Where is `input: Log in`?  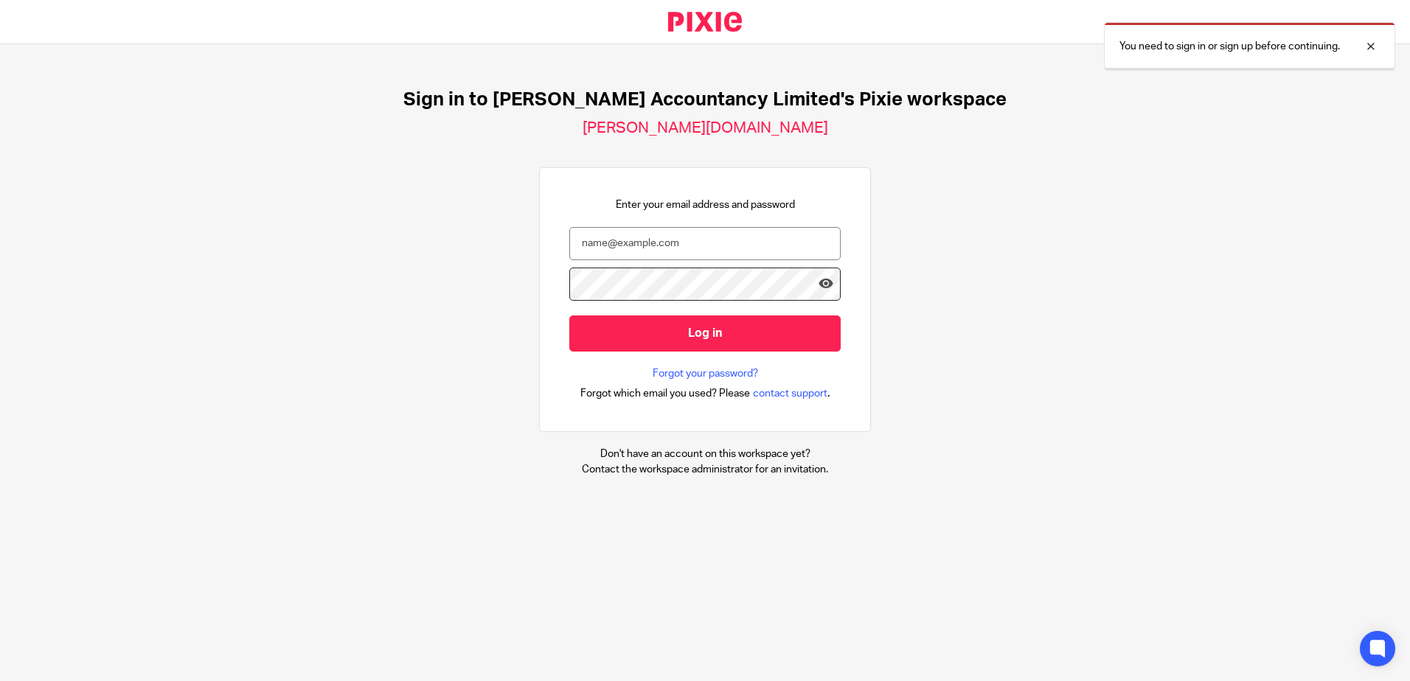
input: Log in is located at coordinates (705, 333).